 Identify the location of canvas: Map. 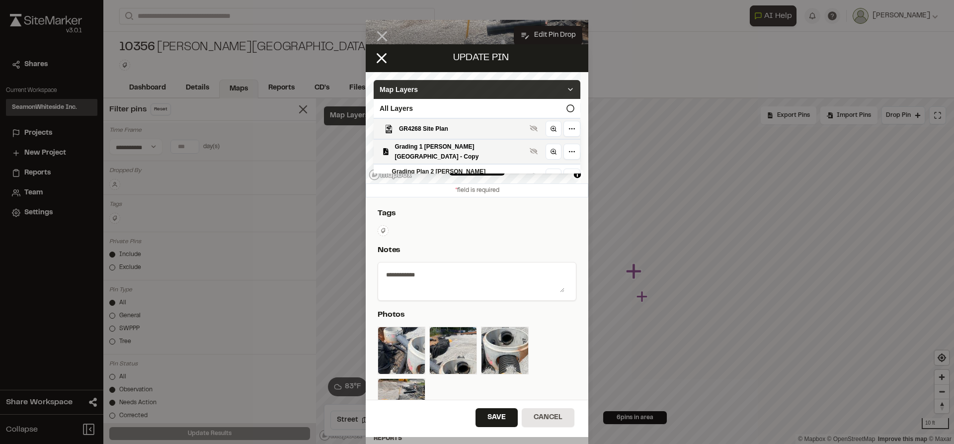
(473, 128).